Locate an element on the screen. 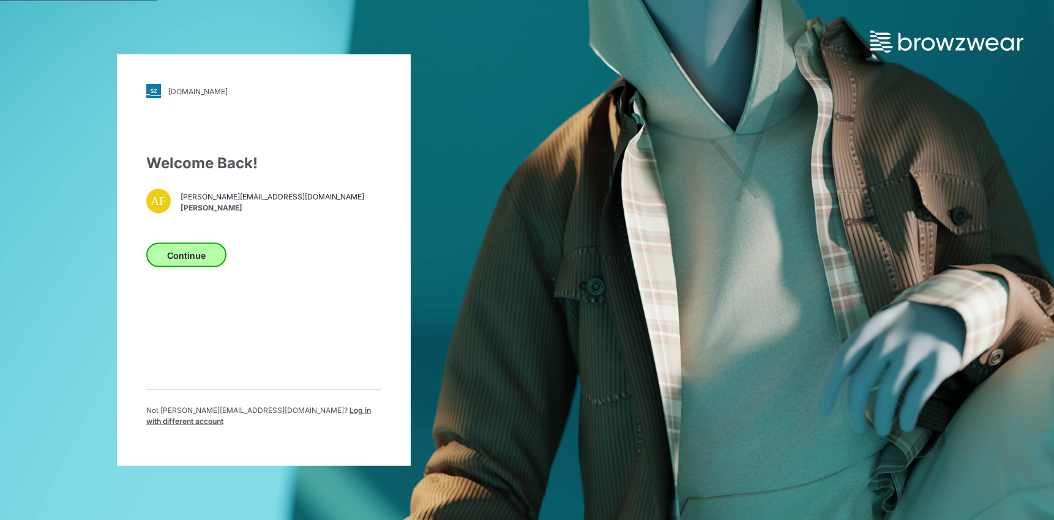 The width and height of the screenshot is (1054, 520). img: browzwear-logo.73288ffb.svg is located at coordinates (947, 42).